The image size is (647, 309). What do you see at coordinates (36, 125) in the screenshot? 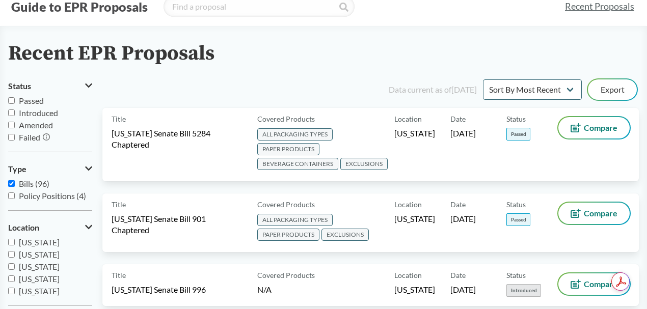
I see `span: Amended` at bounding box center [36, 125].